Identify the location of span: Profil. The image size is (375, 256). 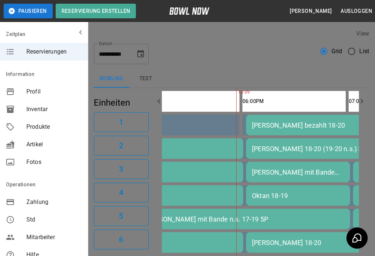
(54, 92).